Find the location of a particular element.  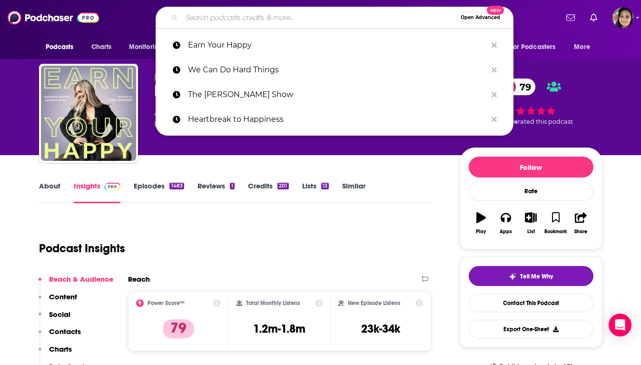

button: Export One-Sheet is located at coordinates (531, 329).